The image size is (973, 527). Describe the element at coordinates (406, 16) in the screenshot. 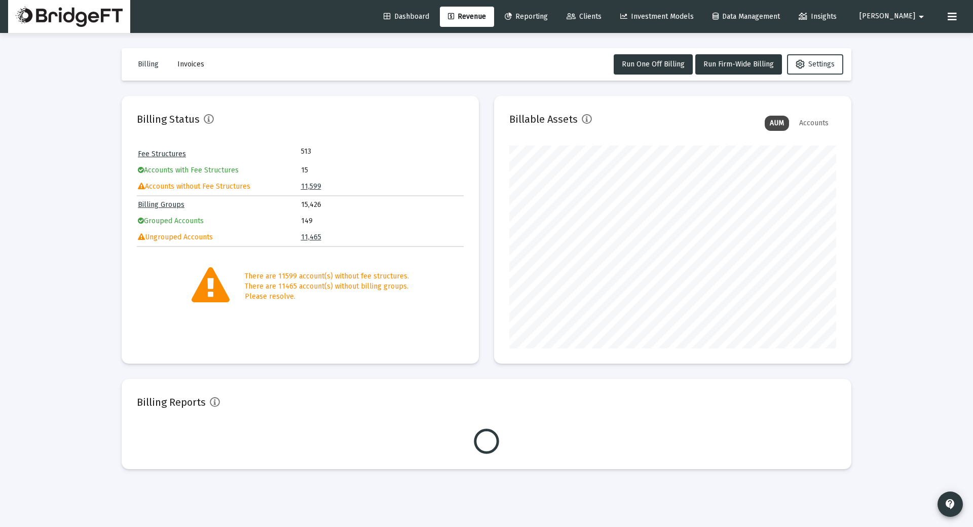

I see `span: Dashboard` at that location.